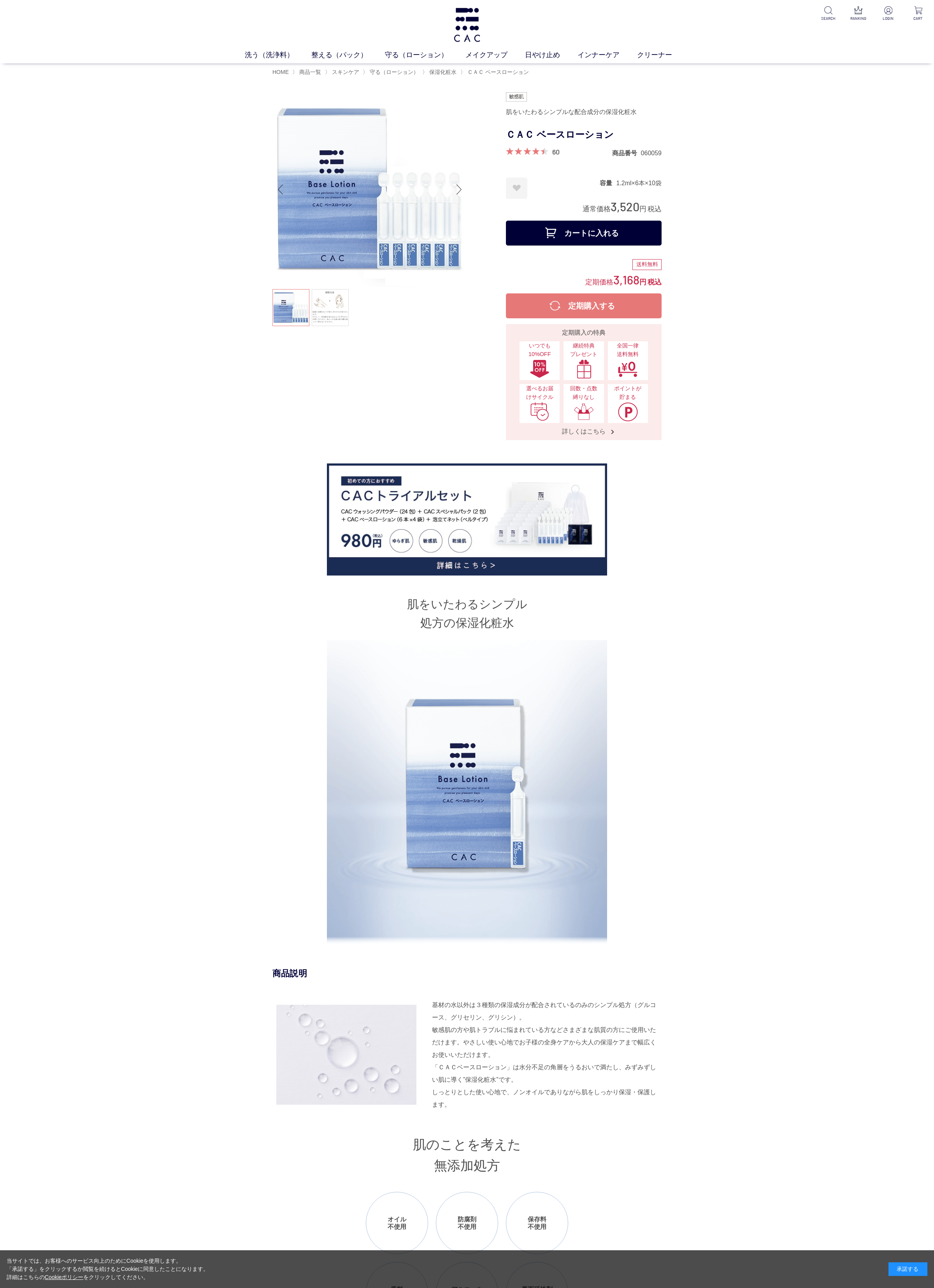  What do you see at coordinates (628, 350) in the screenshot?
I see `span: 全国一律 送料無料` at bounding box center [628, 350].